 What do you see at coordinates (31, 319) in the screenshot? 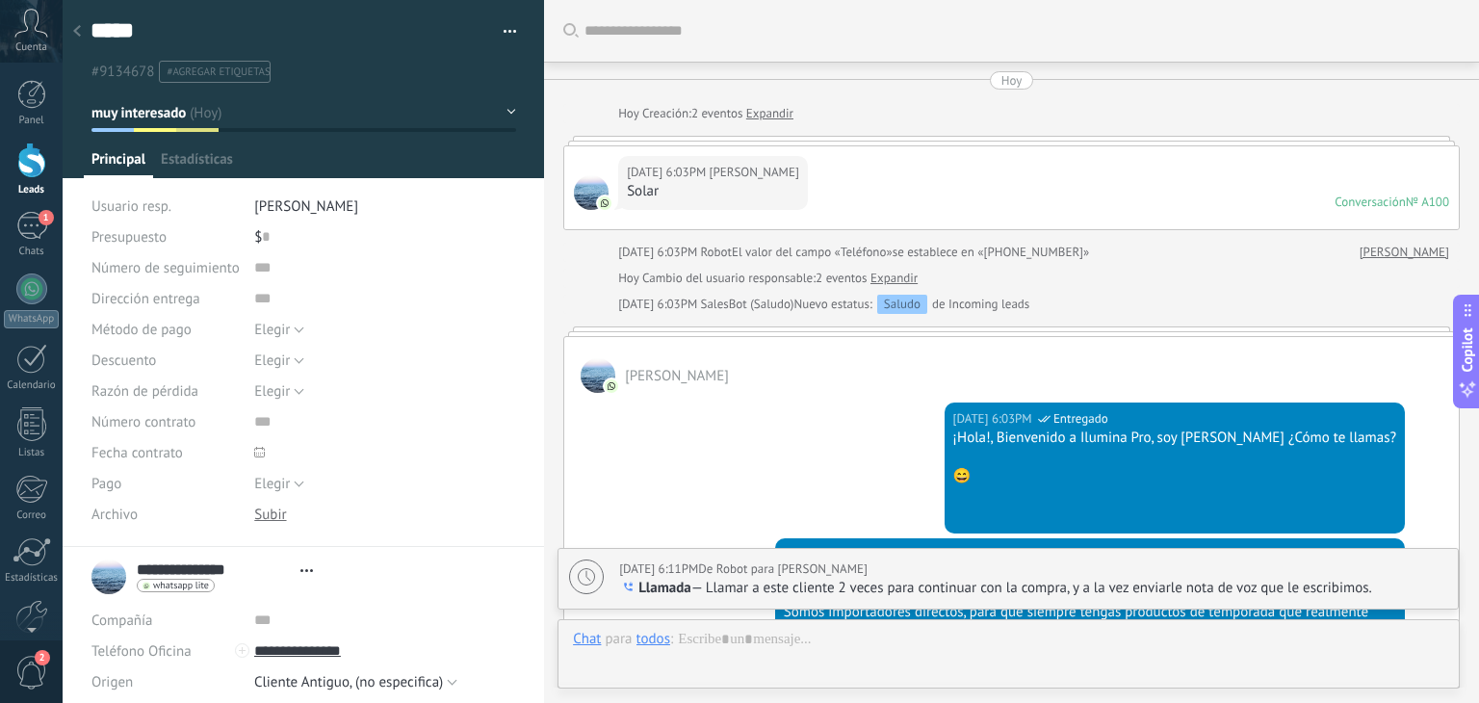
I see `div: WhatsApp` at bounding box center [31, 319].